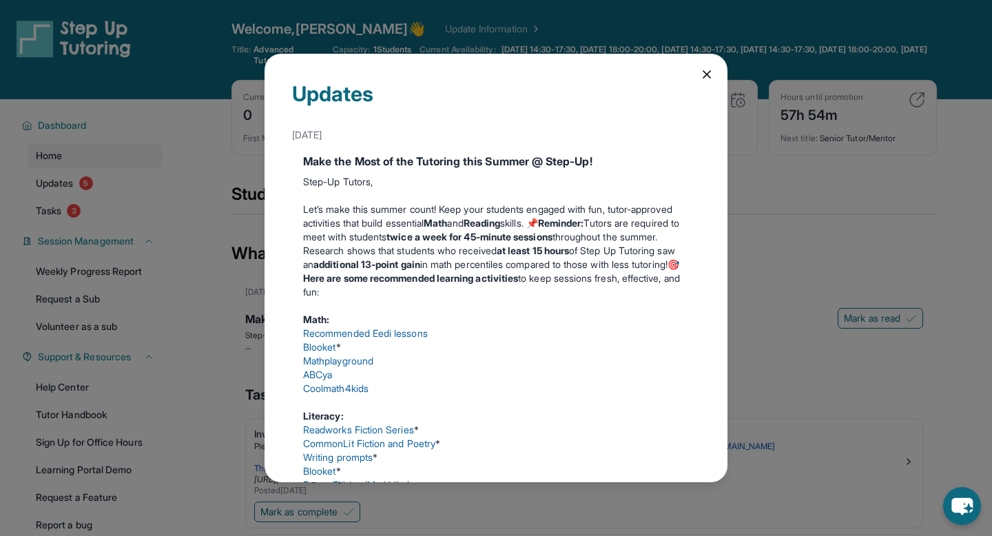  What do you see at coordinates (496, 223) in the screenshot?
I see `p: Let’s make this summer count! Keep your students engaged with fun, tutor-approved activities that...` at bounding box center [496, 223].